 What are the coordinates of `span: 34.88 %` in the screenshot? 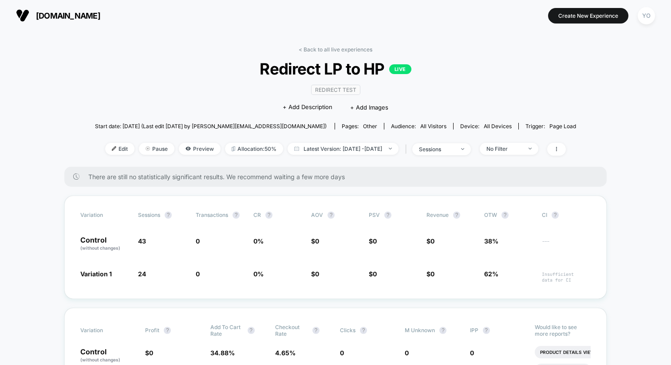 It's located at (222, 353).